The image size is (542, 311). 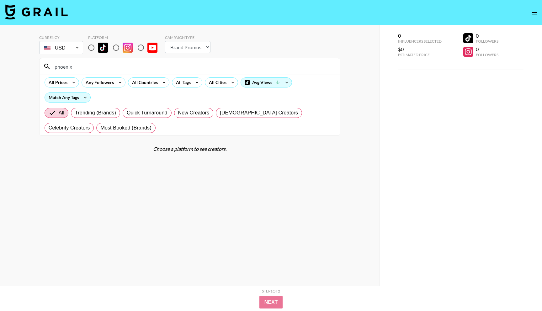 I want to click on span: Trending (Brands), so click(x=95, y=113).